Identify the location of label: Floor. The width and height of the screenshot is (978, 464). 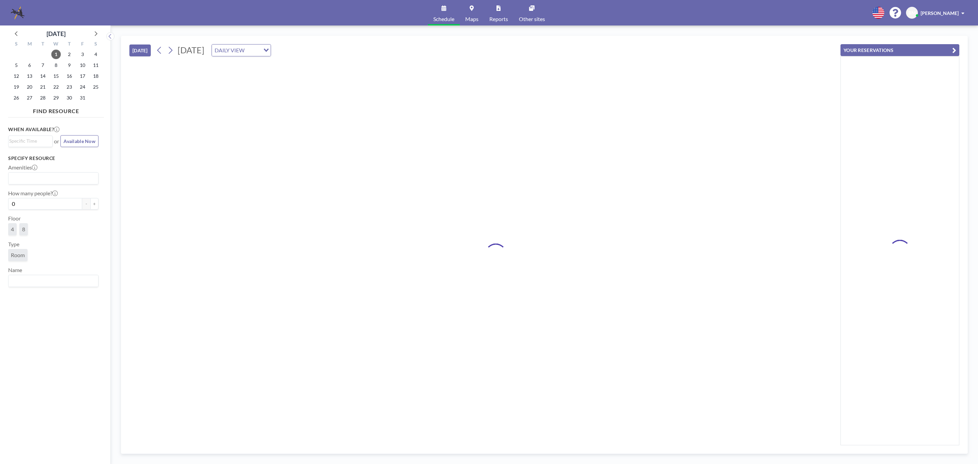
(14, 218).